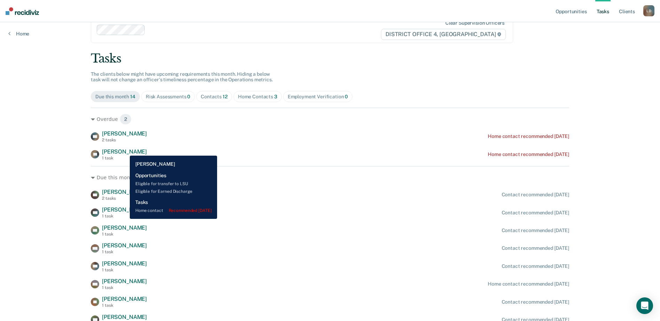 The width and height of the screenshot is (660, 321). I want to click on span: 3, so click(276, 97).